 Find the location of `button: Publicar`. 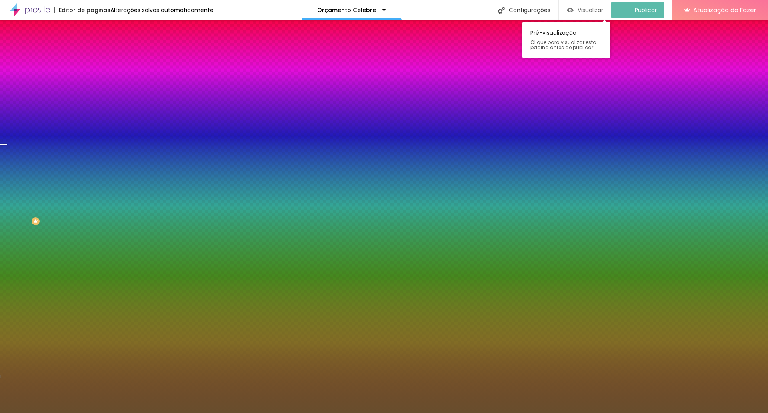

button: Publicar is located at coordinates (638, 10).